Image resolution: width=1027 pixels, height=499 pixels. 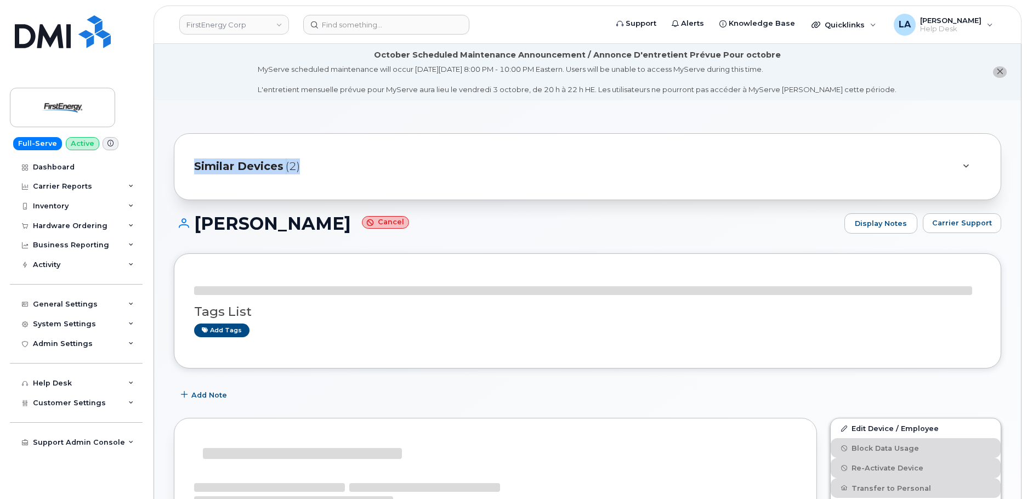 I want to click on span: Re-Activate Device, so click(x=888, y=468).